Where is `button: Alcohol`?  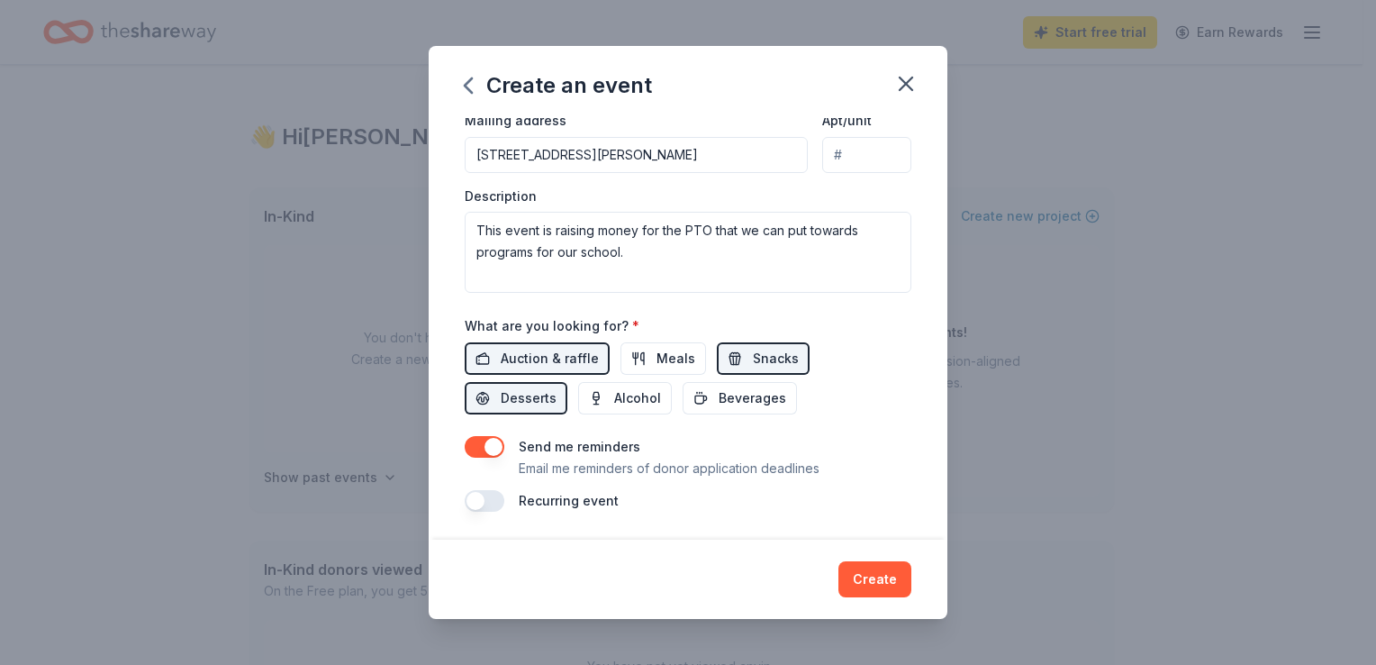
button: Alcohol is located at coordinates (625, 398).